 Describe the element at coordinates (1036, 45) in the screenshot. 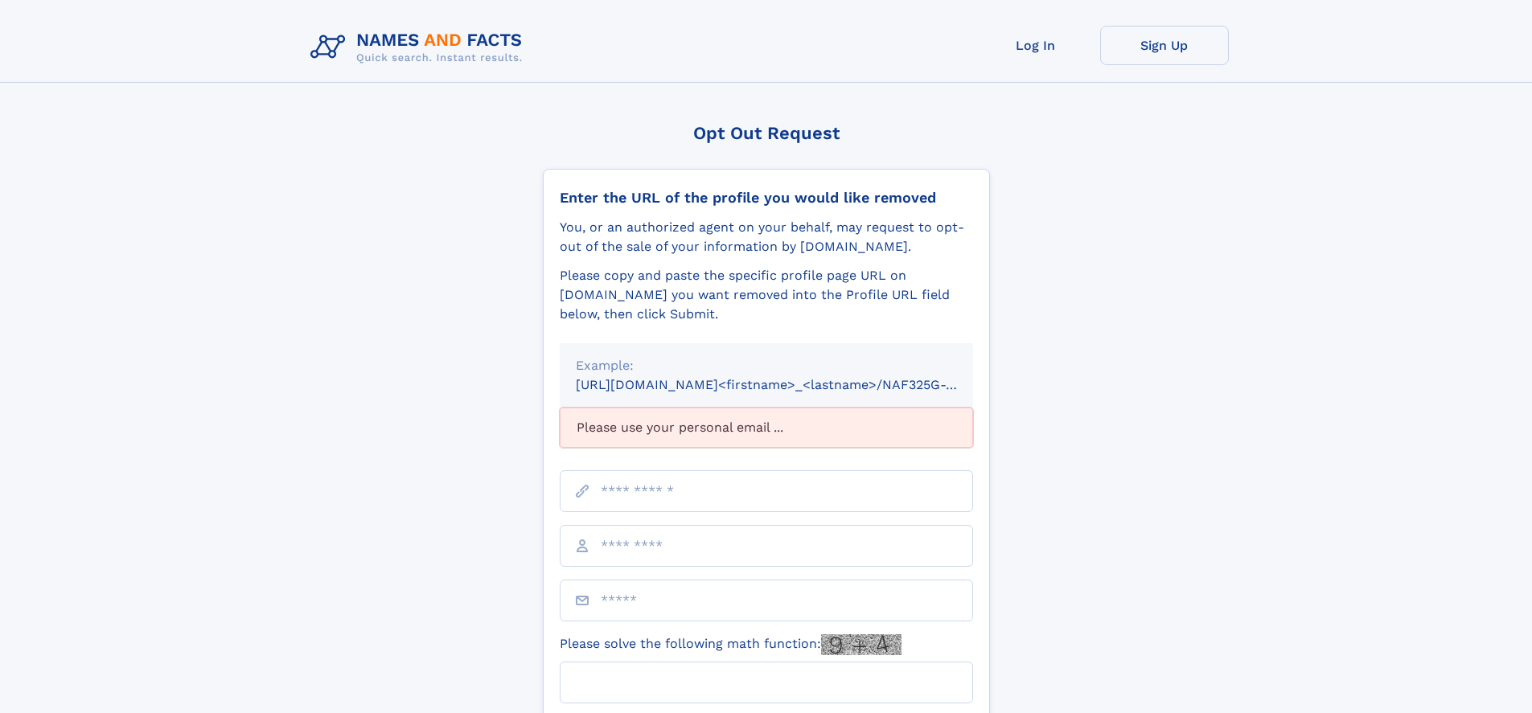

I see `a: Log In` at that location.